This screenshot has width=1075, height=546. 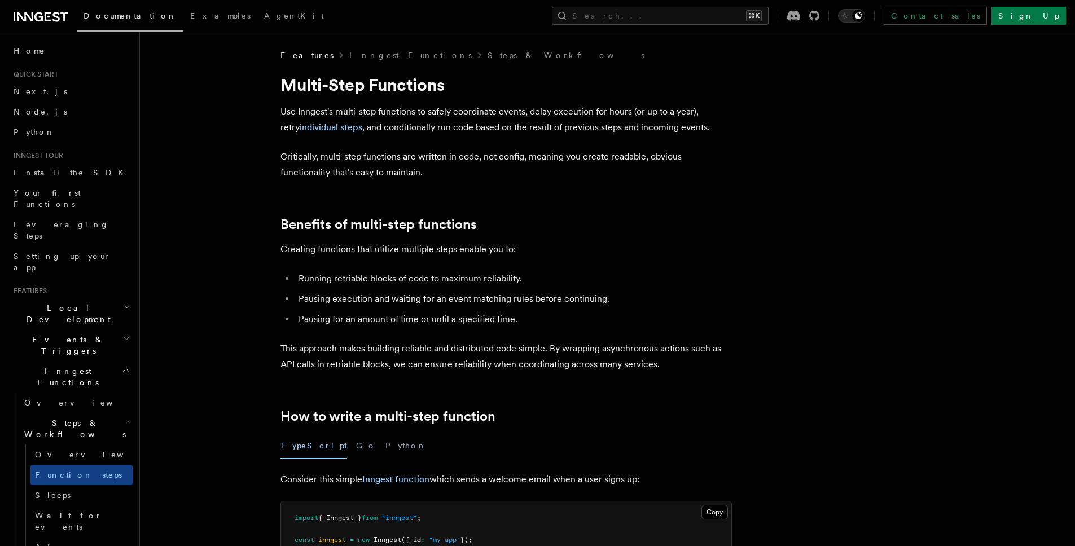 I want to click on span: Steps & Workflows, so click(x=73, y=429).